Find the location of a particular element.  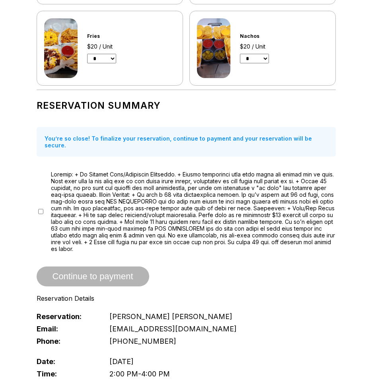

h1: Reservation Summary is located at coordinates (186, 106).